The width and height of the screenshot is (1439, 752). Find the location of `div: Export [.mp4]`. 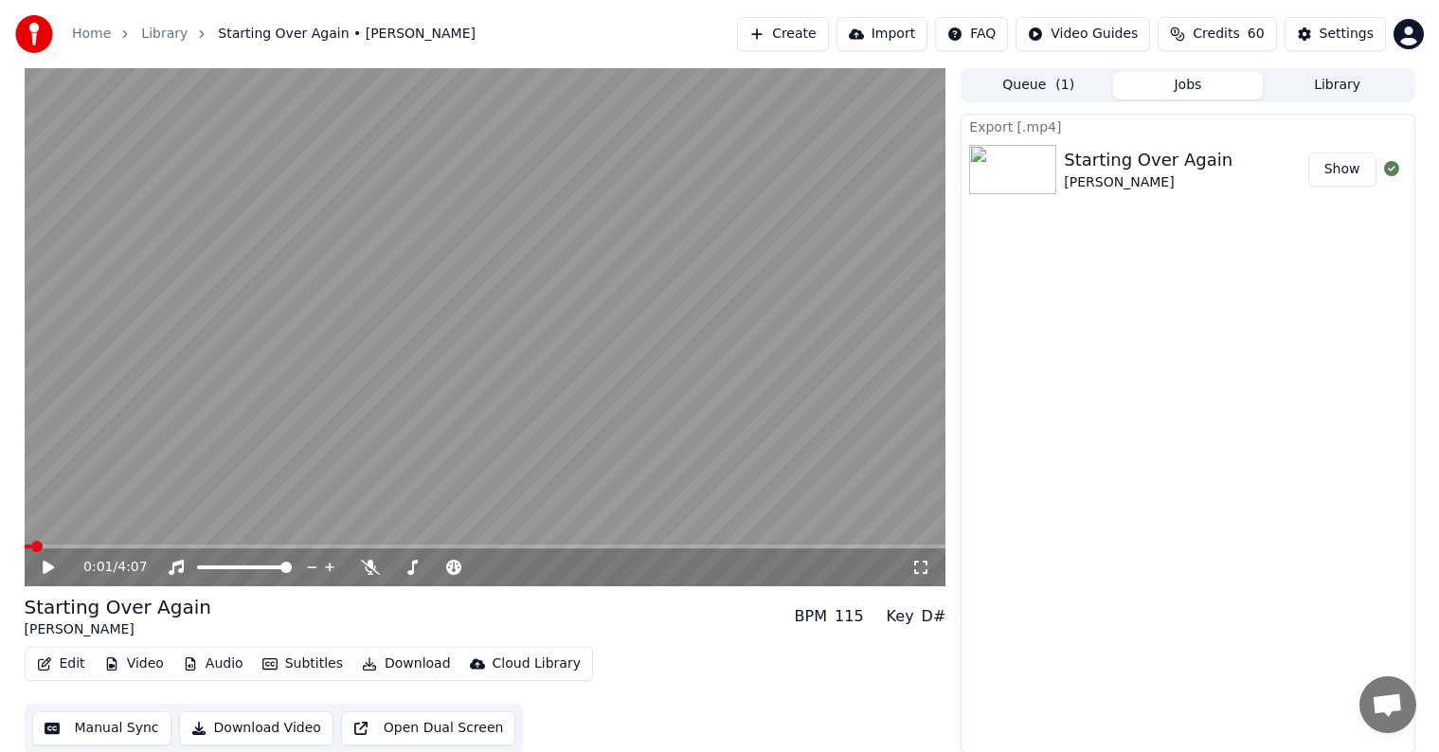

div: Export [.mp4] is located at coordinates (1187, 126).